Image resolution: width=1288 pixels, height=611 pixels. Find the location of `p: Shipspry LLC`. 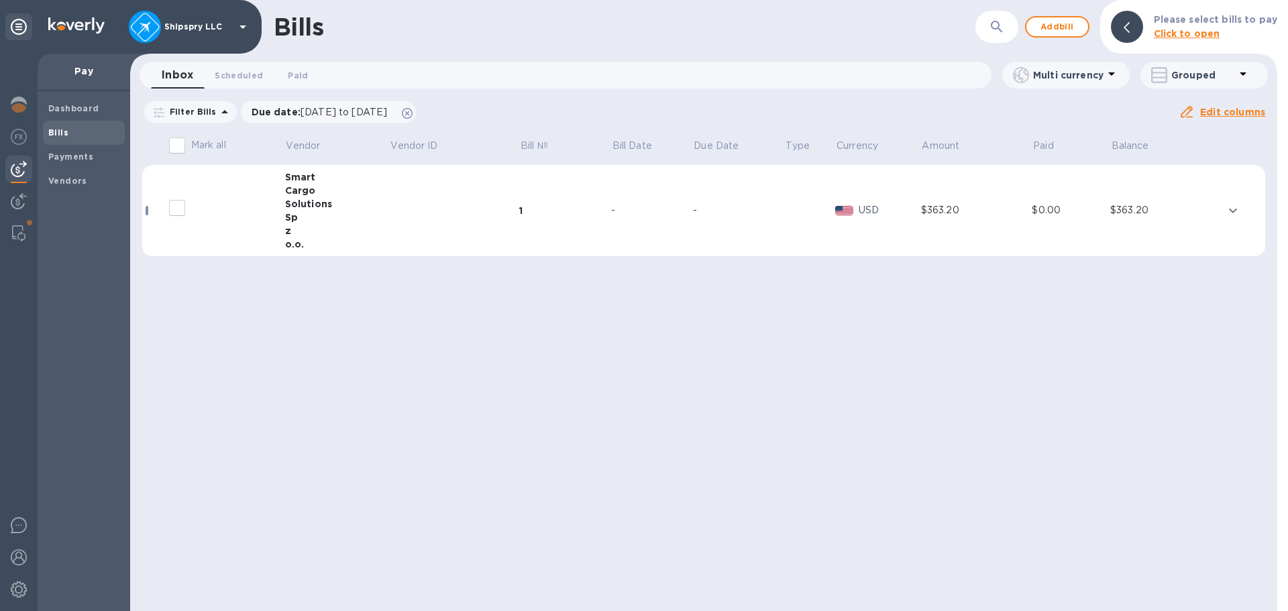

p: Shipspry LLC is located at coordinates (198, 27).